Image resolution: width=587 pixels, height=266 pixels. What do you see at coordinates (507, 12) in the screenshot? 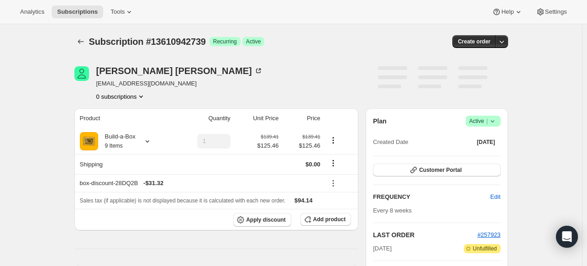
I see `span: Help` at bounding box center [507, 12].